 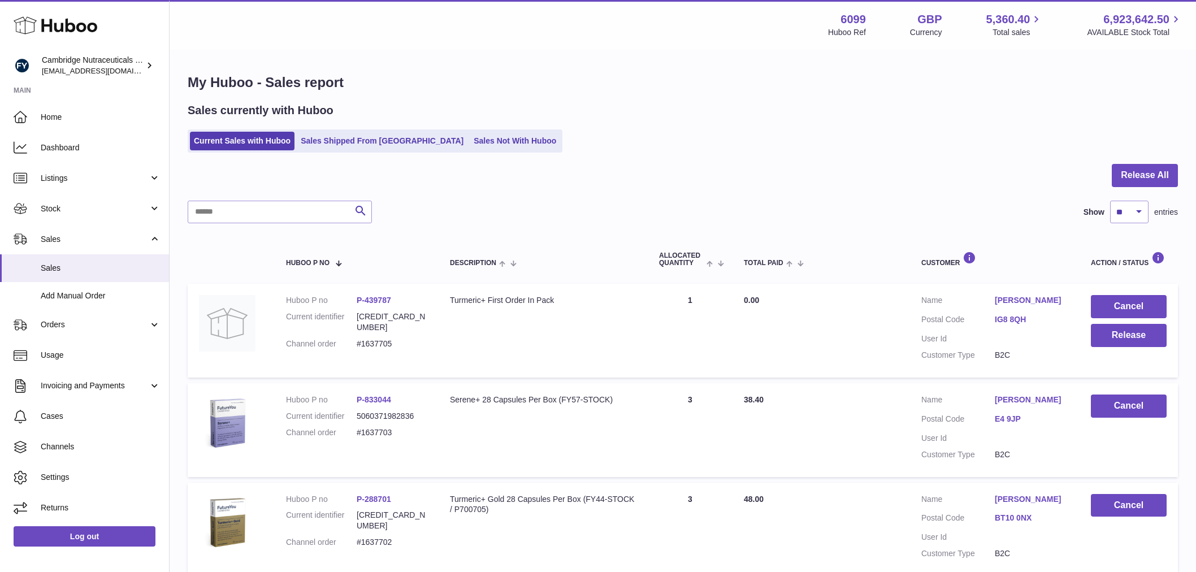 What do you see at coordinates (101, 447) in the screenshot?
I see `span: Channels` at bounding box center [101, 447].